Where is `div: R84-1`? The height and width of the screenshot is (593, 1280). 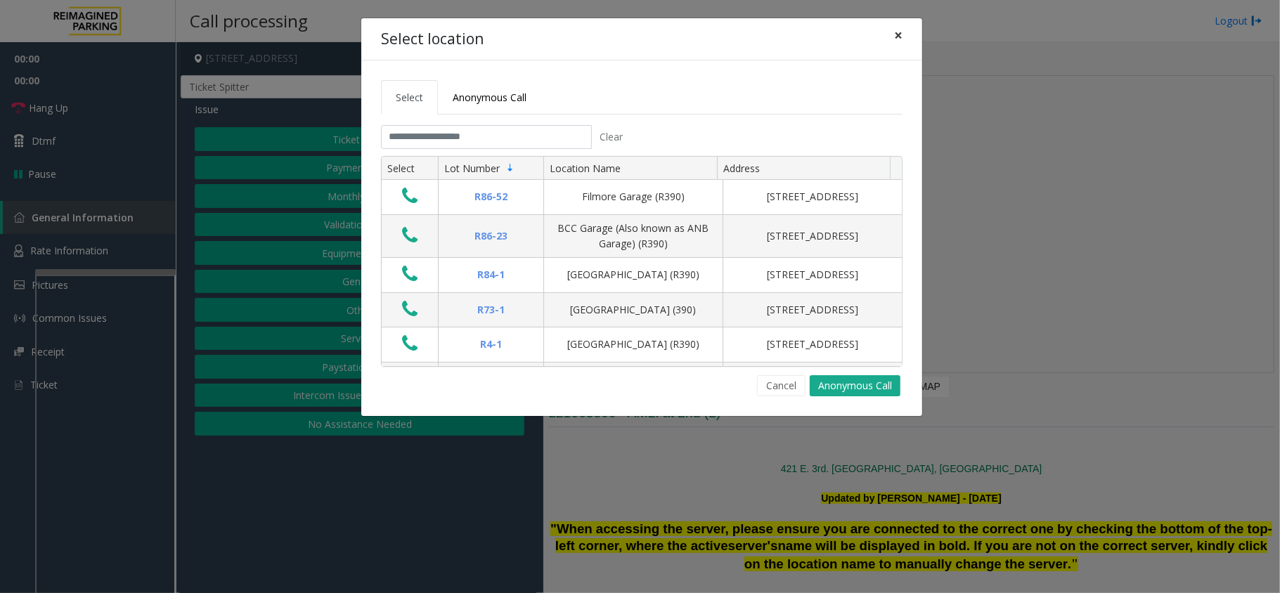
div: R84-1 is located at coordinates (491, 275).